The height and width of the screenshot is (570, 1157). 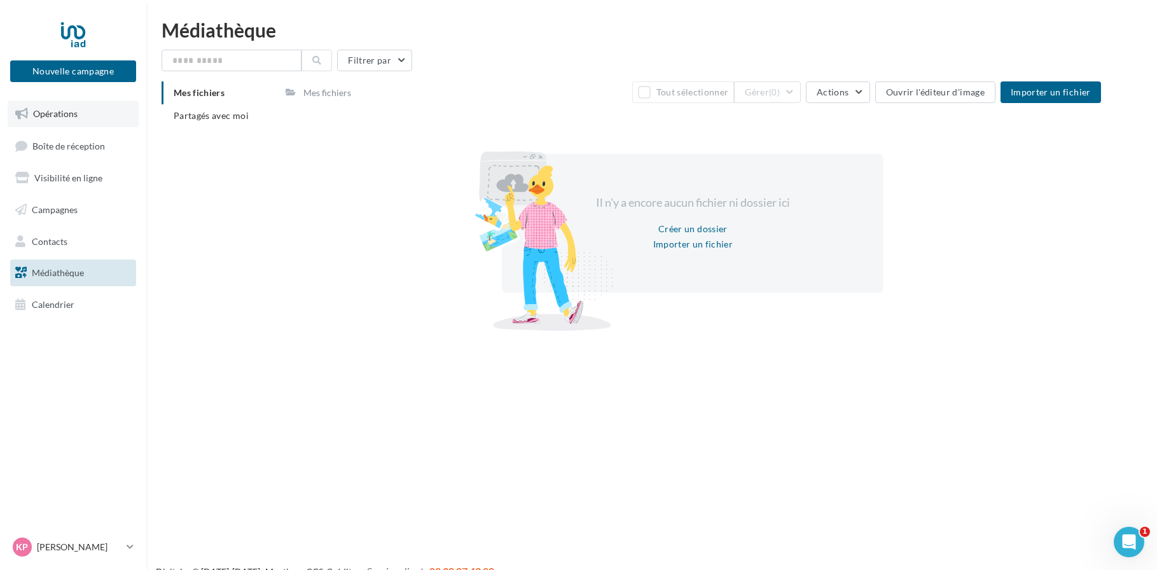 What do you see at coordinates (69, 145) in the screenshot?
I see `span: Boîte de réception` at bounding box center [69, 145].